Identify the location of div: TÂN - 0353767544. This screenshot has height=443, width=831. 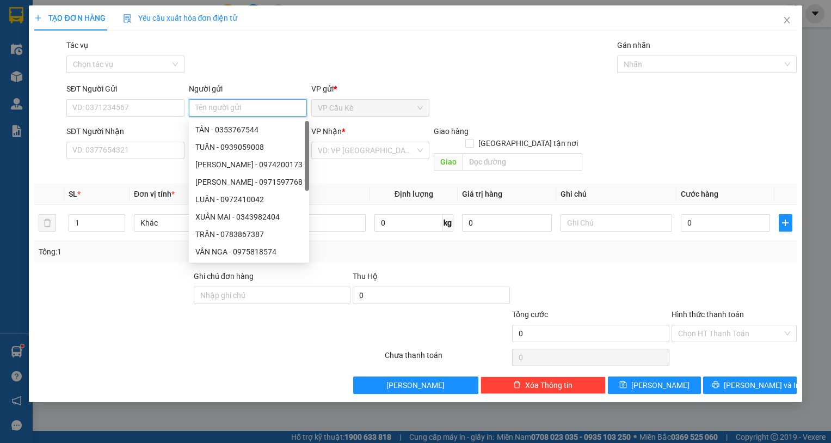
(249, 130).